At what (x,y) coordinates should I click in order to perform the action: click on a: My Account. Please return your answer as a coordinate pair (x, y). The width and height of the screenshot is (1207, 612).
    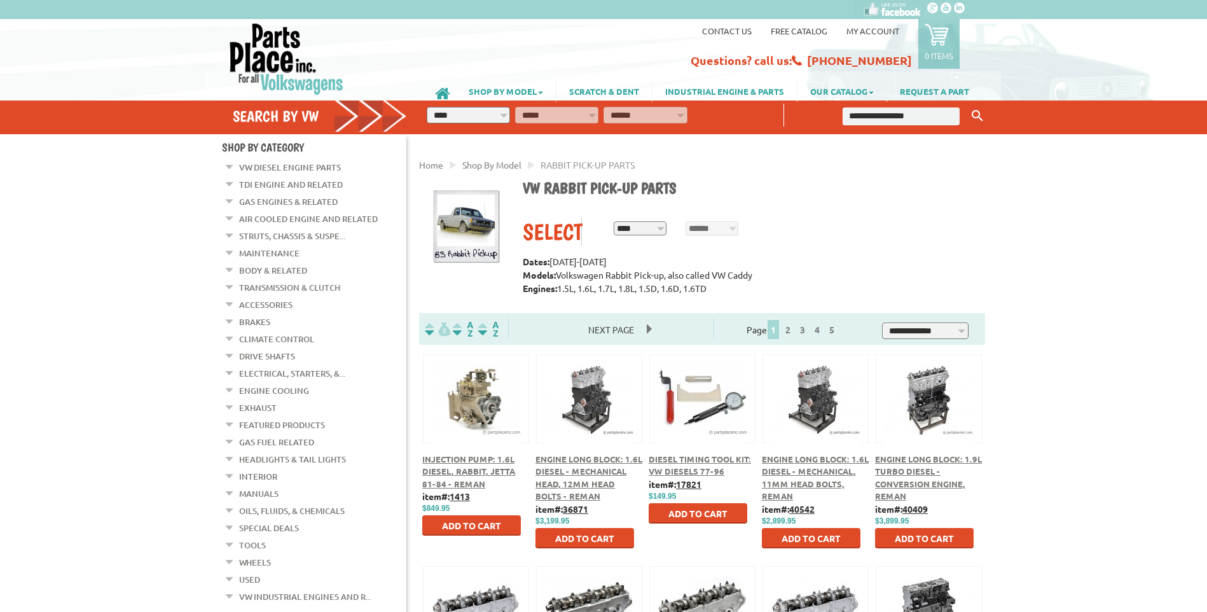
    Looking at the image, I should click on (873, 31).